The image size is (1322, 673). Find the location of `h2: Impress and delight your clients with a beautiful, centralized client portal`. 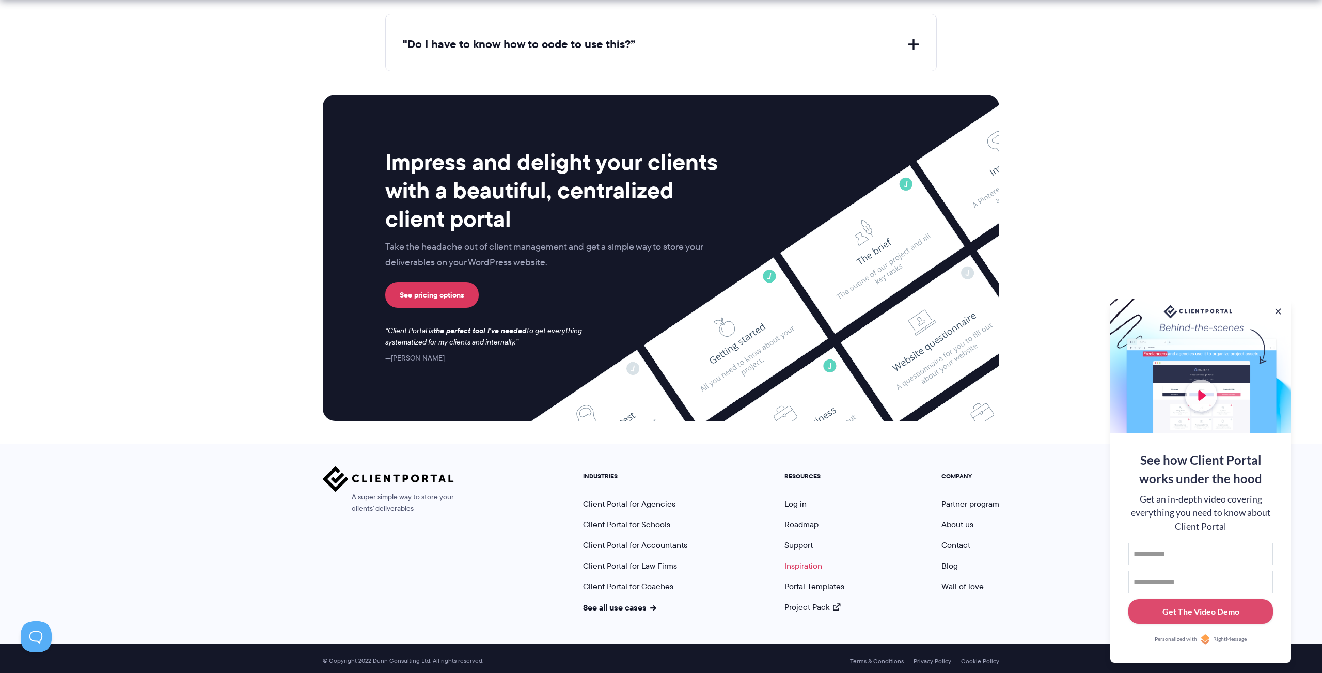

h2: Impress and delight your clients with a beautiful, centralized client portal is located at coordinates (555, 190).